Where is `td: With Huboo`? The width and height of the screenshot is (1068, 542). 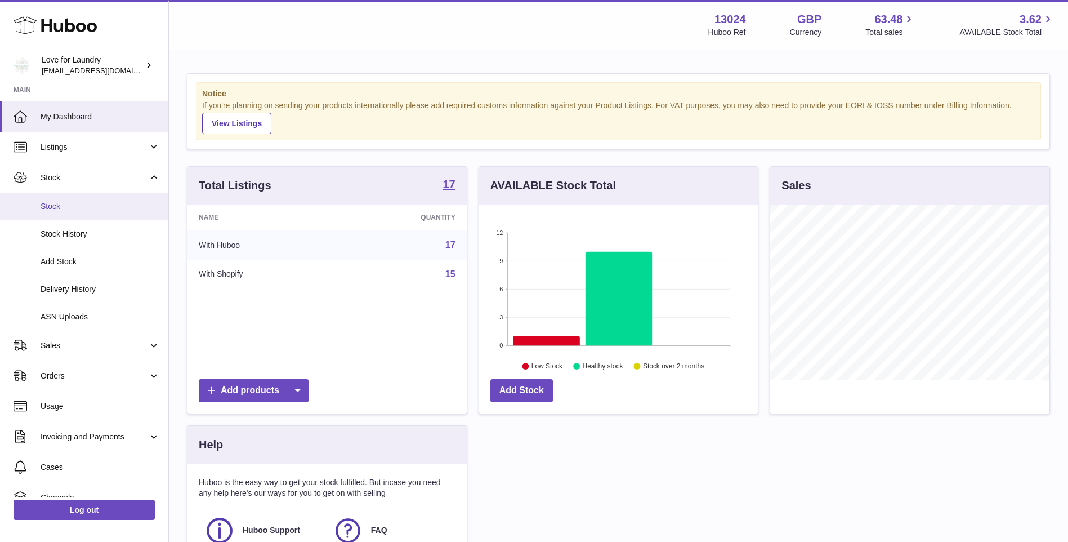
td: With Huboo is located at coordinates (262, 245).